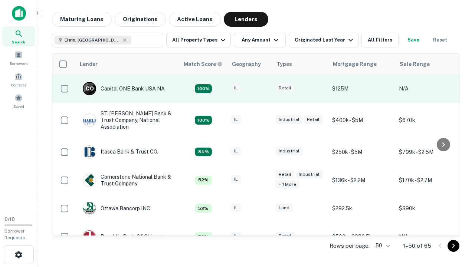 This screenshot has height=267, width=475. What do you see at coordinates (89, 64) in the screenshot?
I see `div: Lender` at bounding box center [89, 64].